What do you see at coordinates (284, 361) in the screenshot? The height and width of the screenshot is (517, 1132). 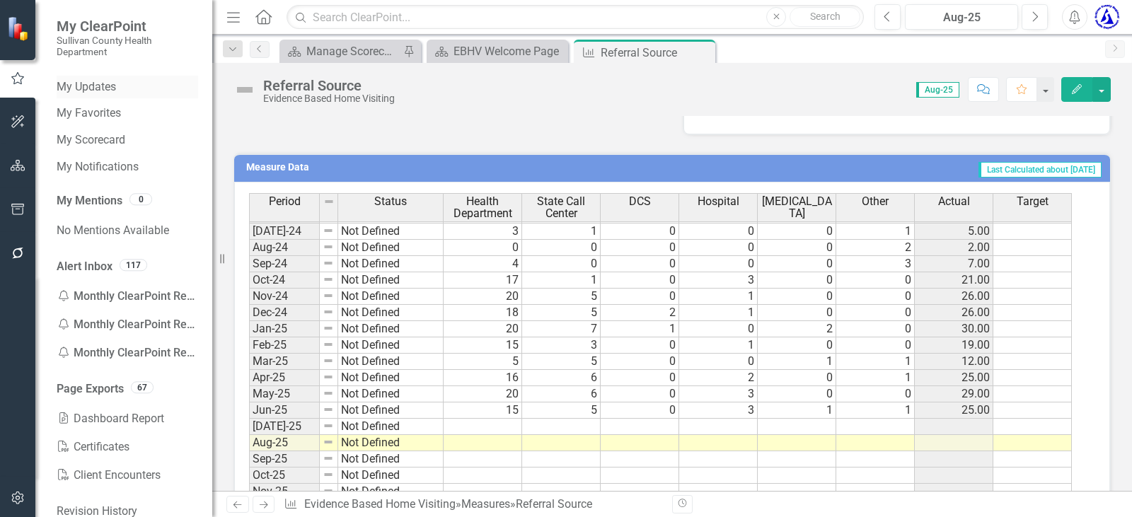 I see `td: Mar-25` at bounding box center [284, 361].